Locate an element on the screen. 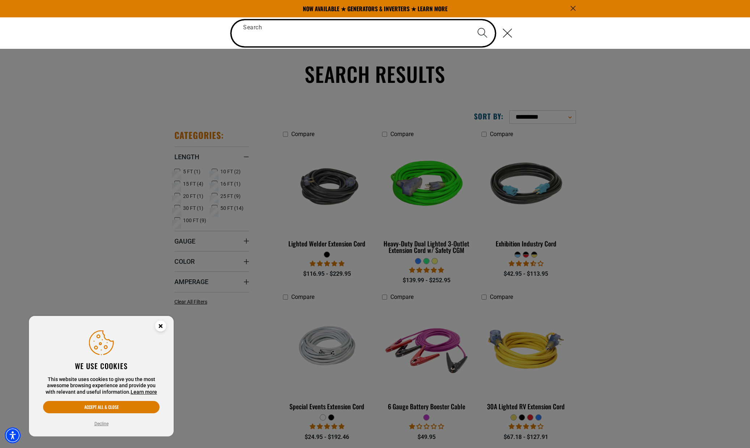 The height and width of the screenshot is (448, 750). div: Accessibility Menu is located at coordinates (13, 435).